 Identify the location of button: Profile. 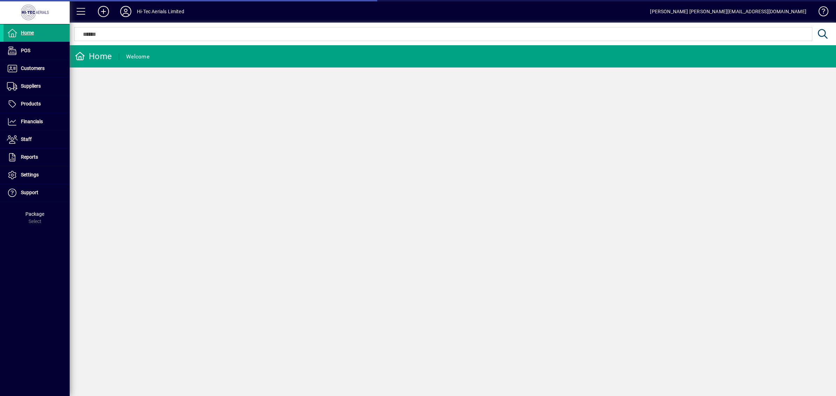
(126, 11).